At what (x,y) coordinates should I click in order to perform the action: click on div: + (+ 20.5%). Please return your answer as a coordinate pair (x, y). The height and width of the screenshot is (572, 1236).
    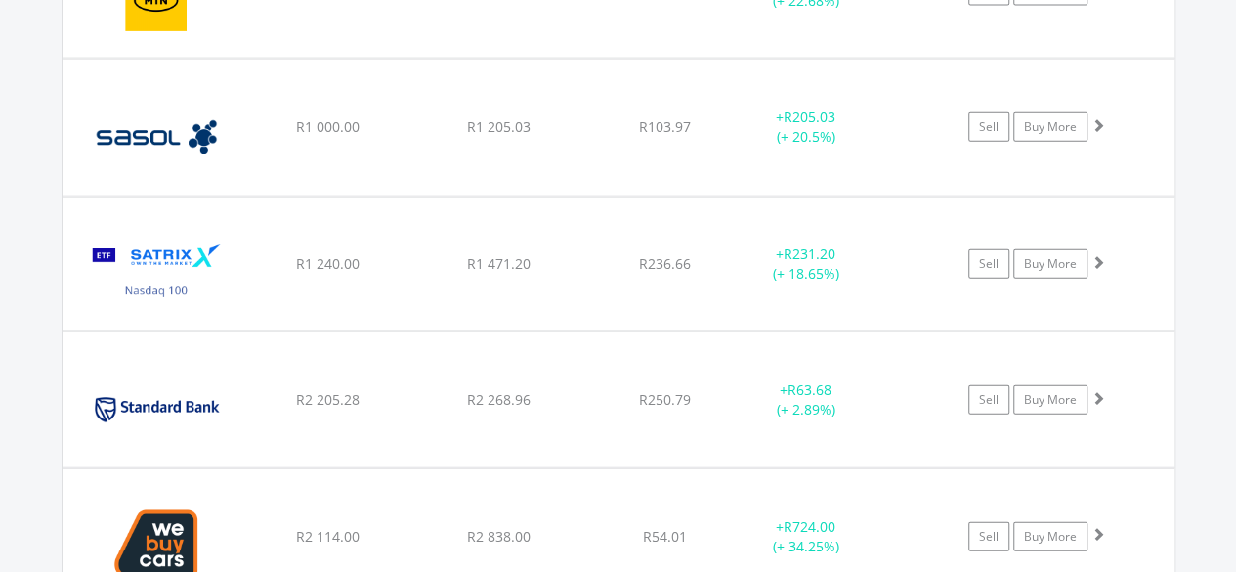
    Looking at the image, I should click on (806, 127).